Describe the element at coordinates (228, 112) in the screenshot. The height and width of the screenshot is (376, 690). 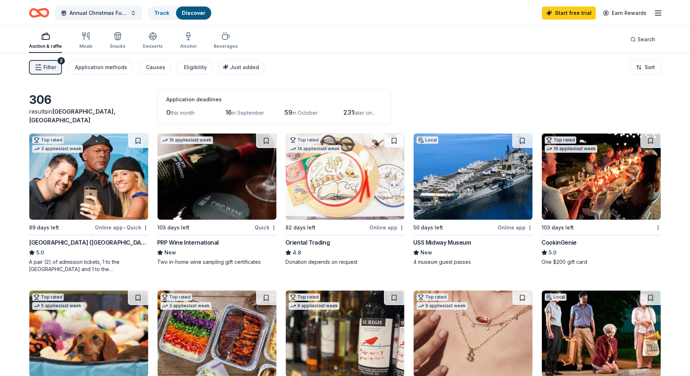
I see `span: 16` at that location.